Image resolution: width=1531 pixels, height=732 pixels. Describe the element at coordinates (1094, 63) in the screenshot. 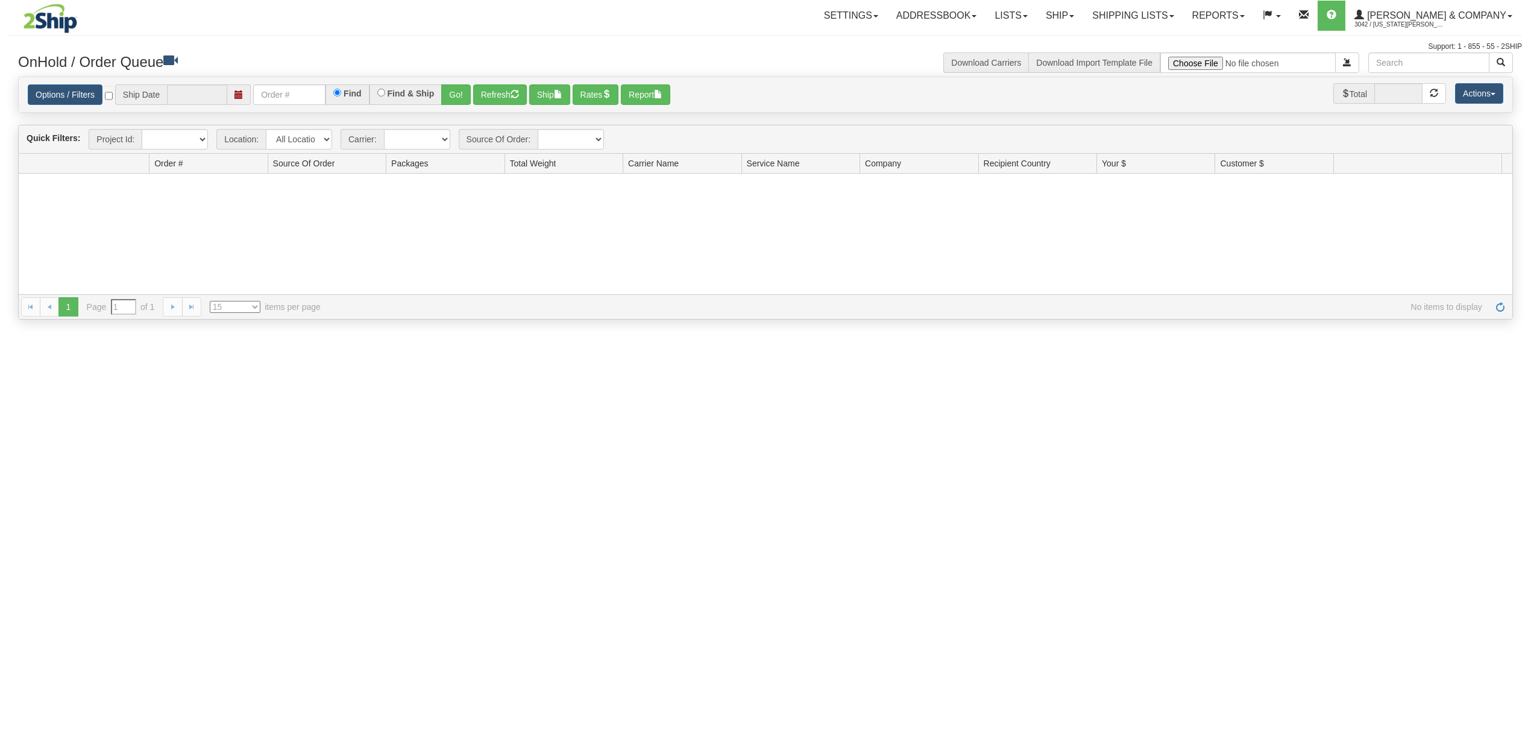

I see `a: Download Import Template File` at that location.